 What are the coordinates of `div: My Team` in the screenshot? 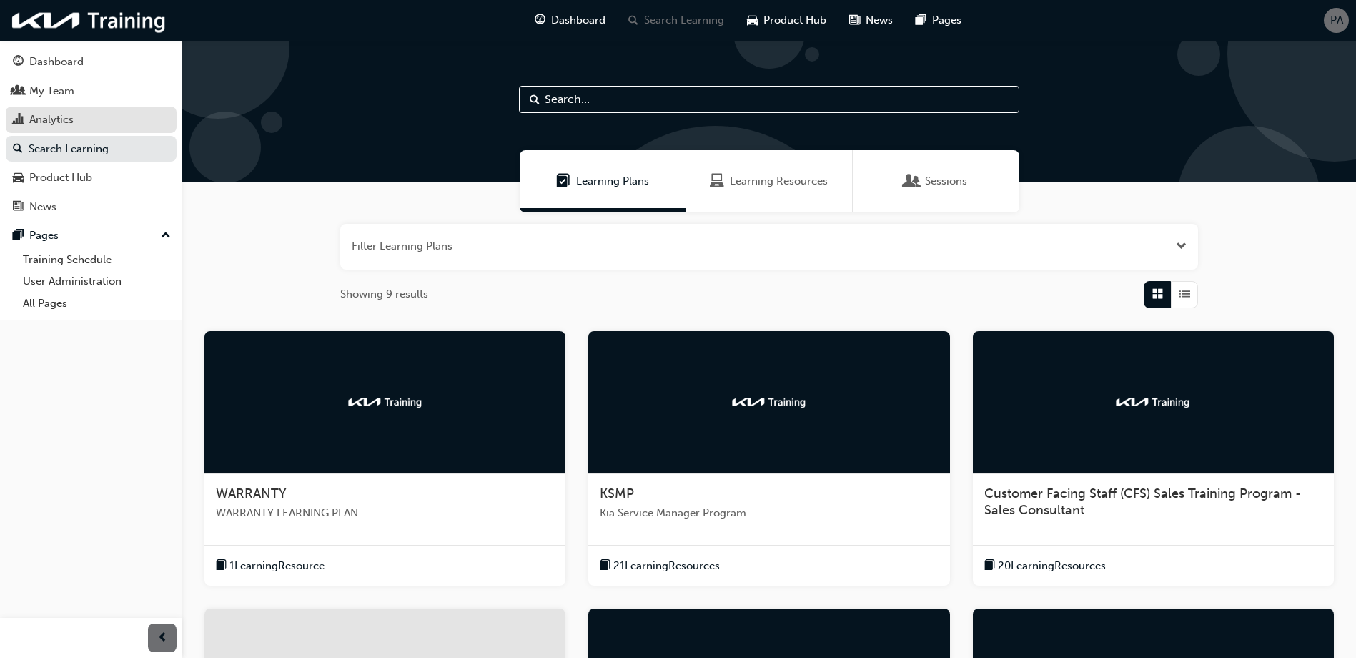 It's located at (51, 91).